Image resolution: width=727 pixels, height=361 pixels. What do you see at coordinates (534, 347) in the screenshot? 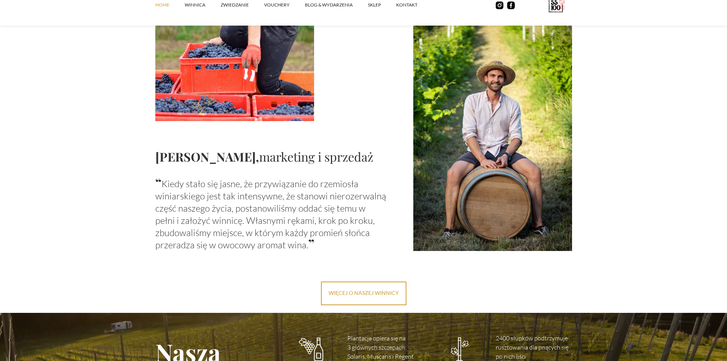
I see `p: 2400 słupków podtrzymuje rusztowania dla pnących się po nich liści` at bounding box center [534, 347].